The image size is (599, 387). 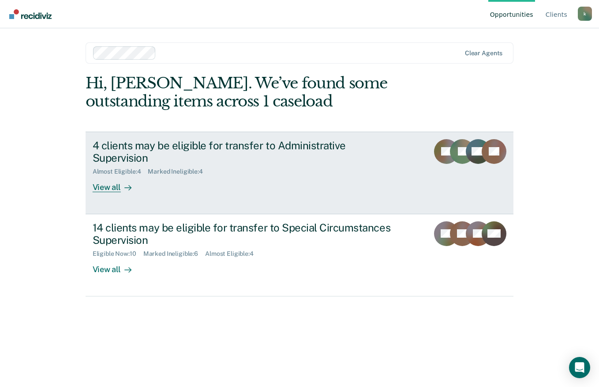 What do you see at coordinates (118, 253) in the screenshot?
I see `div: Eligible Now : 10` at bounding box center [118, 253].